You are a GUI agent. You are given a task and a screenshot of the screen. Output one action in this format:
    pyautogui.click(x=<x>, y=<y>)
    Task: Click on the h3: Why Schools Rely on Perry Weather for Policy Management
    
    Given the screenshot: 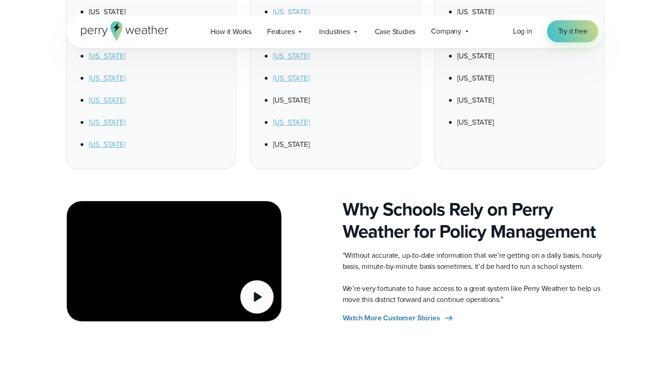 What is the action you would take?
    pyautogui.click(x=473, y=221)
    